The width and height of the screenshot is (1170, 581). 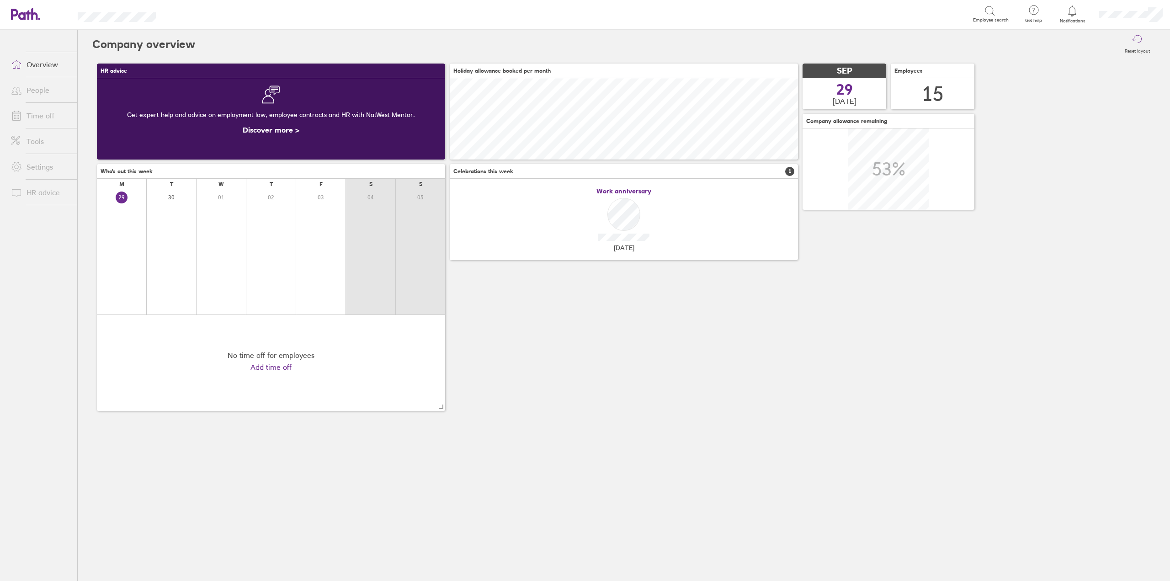 I want to click on div: Search, so click(x=192, y=14).